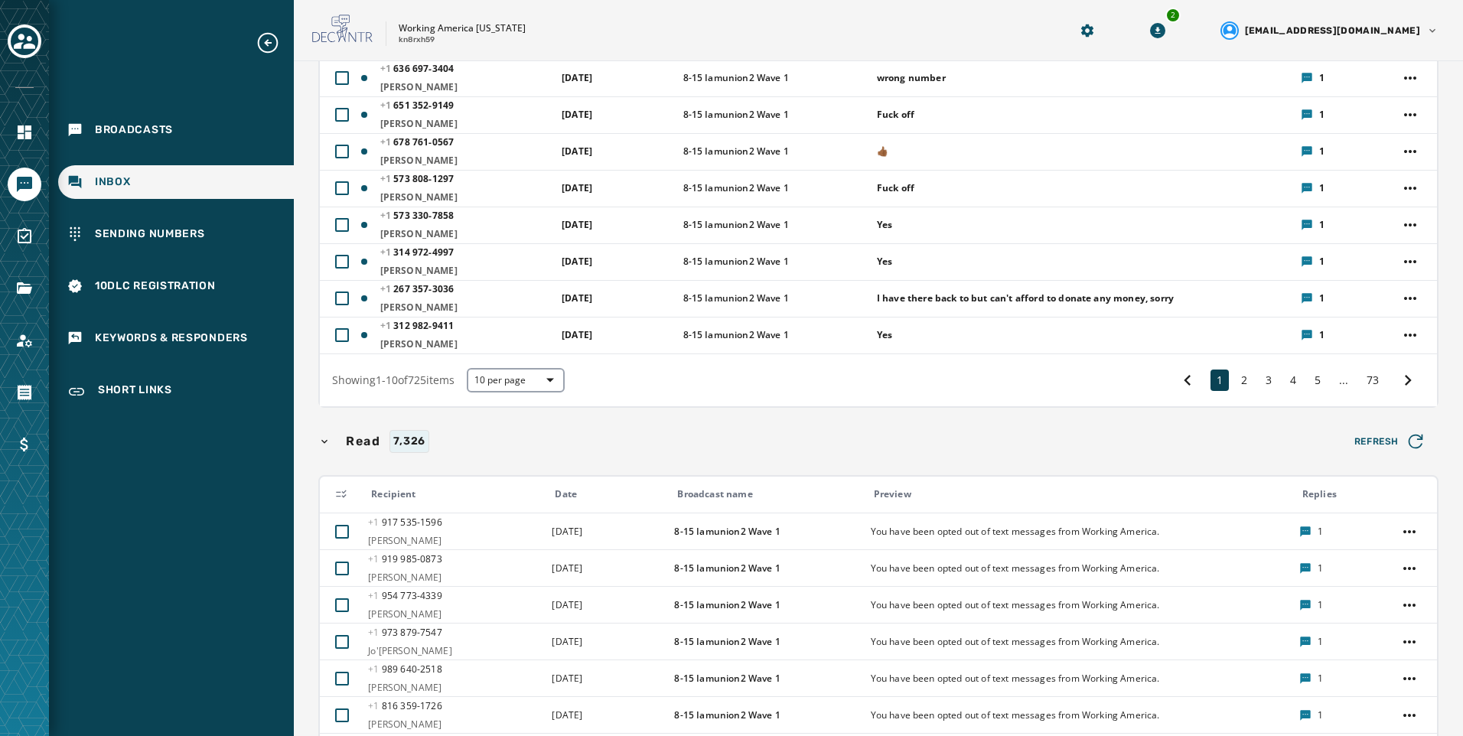 The width and height of the screenshot is (1463, 736). What do you see at coordinates (24, 236) in the screenshot?
I see `a: Navigate to Surveys` at bounding box center [24, 236].